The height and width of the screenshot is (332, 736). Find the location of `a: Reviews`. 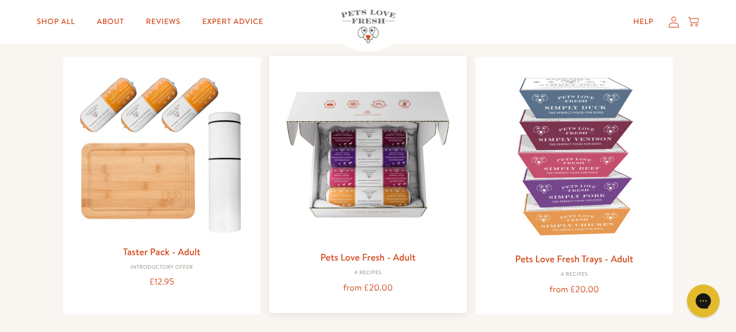

a: Reviews is located at coordinates (163, 22).